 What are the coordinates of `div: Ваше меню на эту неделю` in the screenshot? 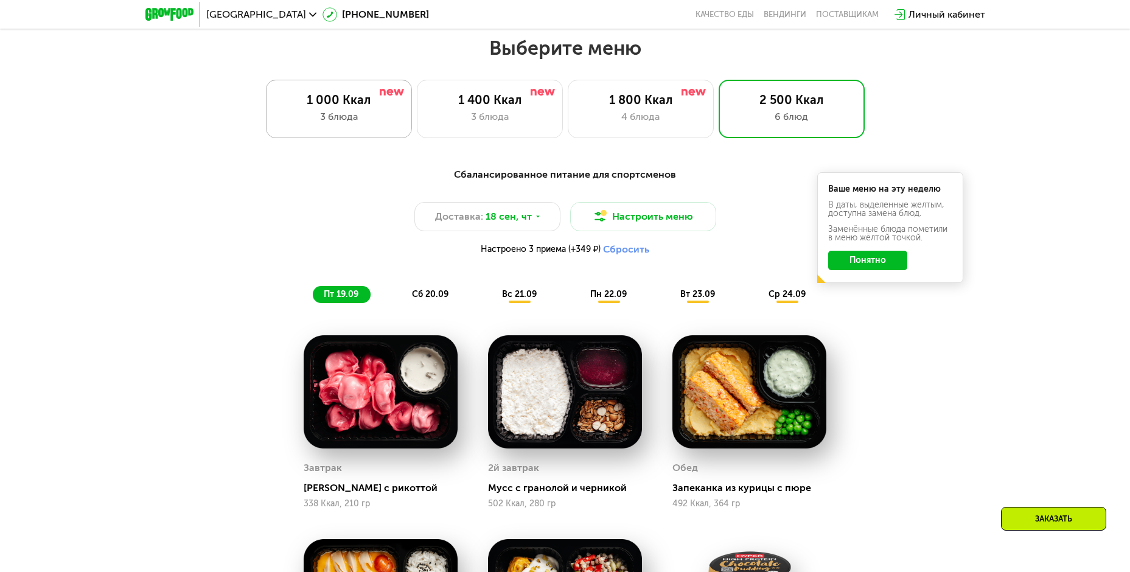 It's located at (891, 189).